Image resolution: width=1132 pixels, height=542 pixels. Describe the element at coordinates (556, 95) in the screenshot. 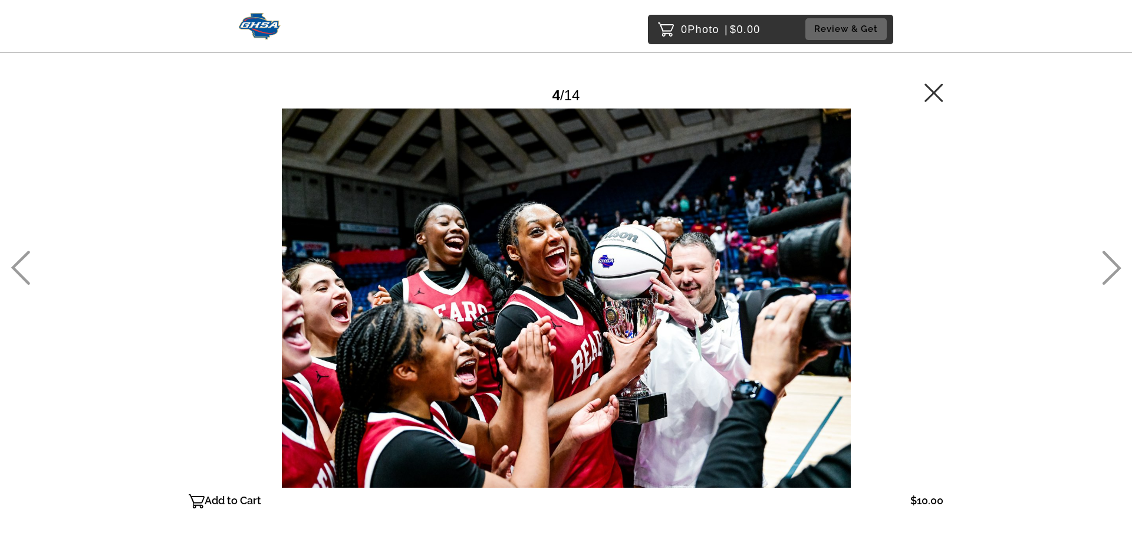

I see `span: 4` at that location.